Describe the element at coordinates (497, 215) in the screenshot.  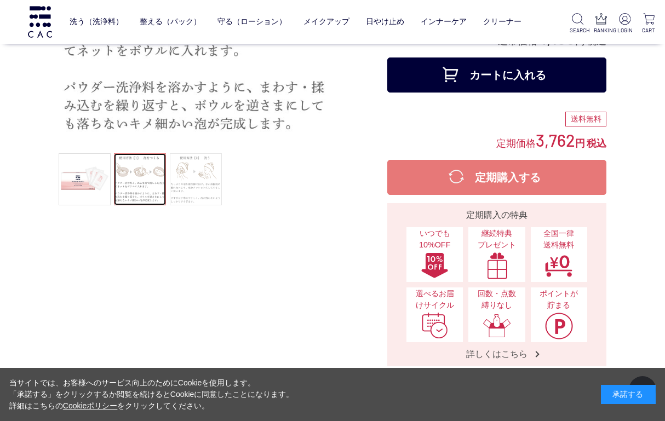
I see `div: 定期購入の特典` at that location.